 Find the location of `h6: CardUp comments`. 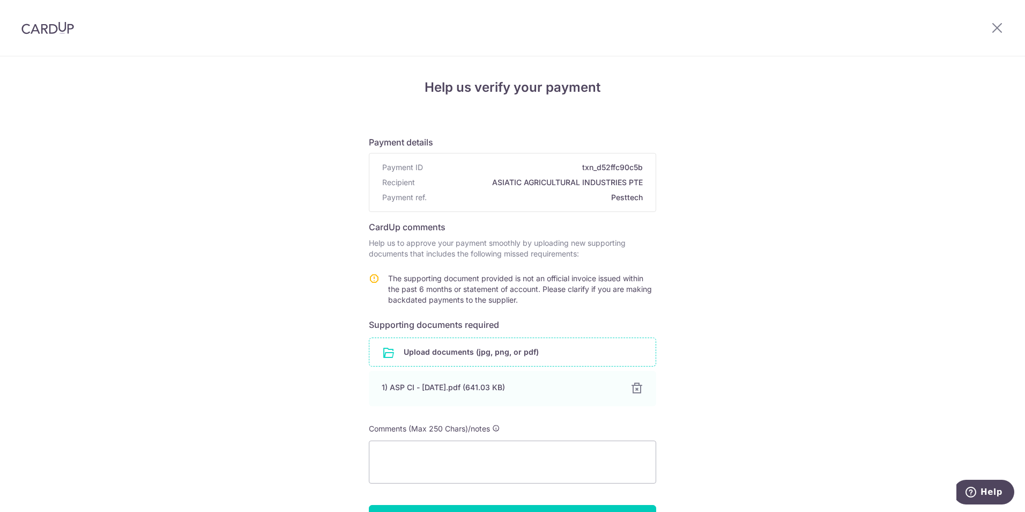

h6: CardUp comments is located at coordinates (513, 227).